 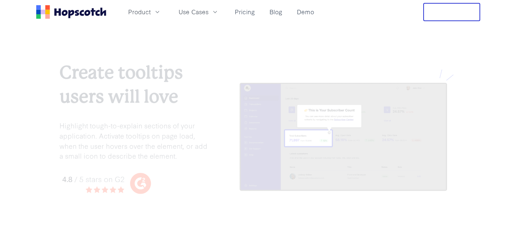 What do you see at coordinates (194, 12) in the screenshot?
I see `span: Use Cases` at bounding box center [194, 12].